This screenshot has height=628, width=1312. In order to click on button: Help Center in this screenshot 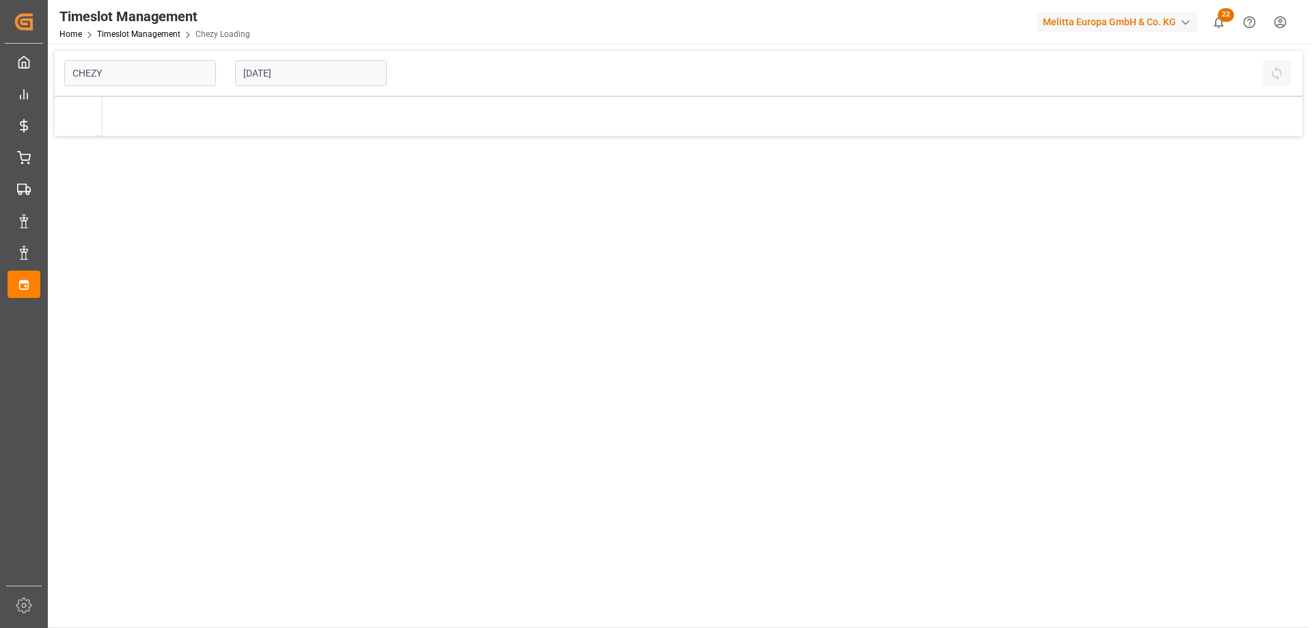, I will do `click(1249, 22)`.